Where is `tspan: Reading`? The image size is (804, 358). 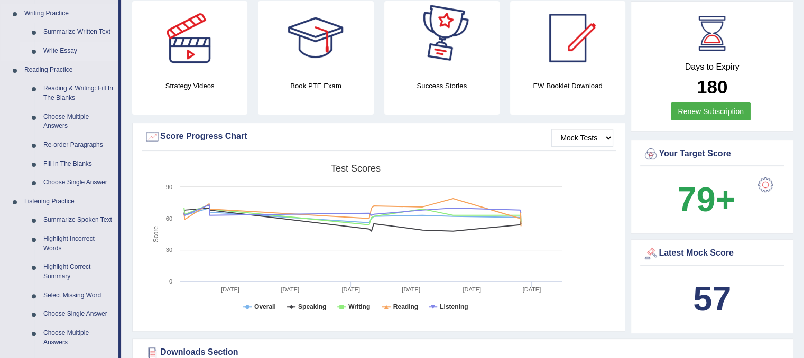
tspan: Reading is located at coordinates (405, 307).